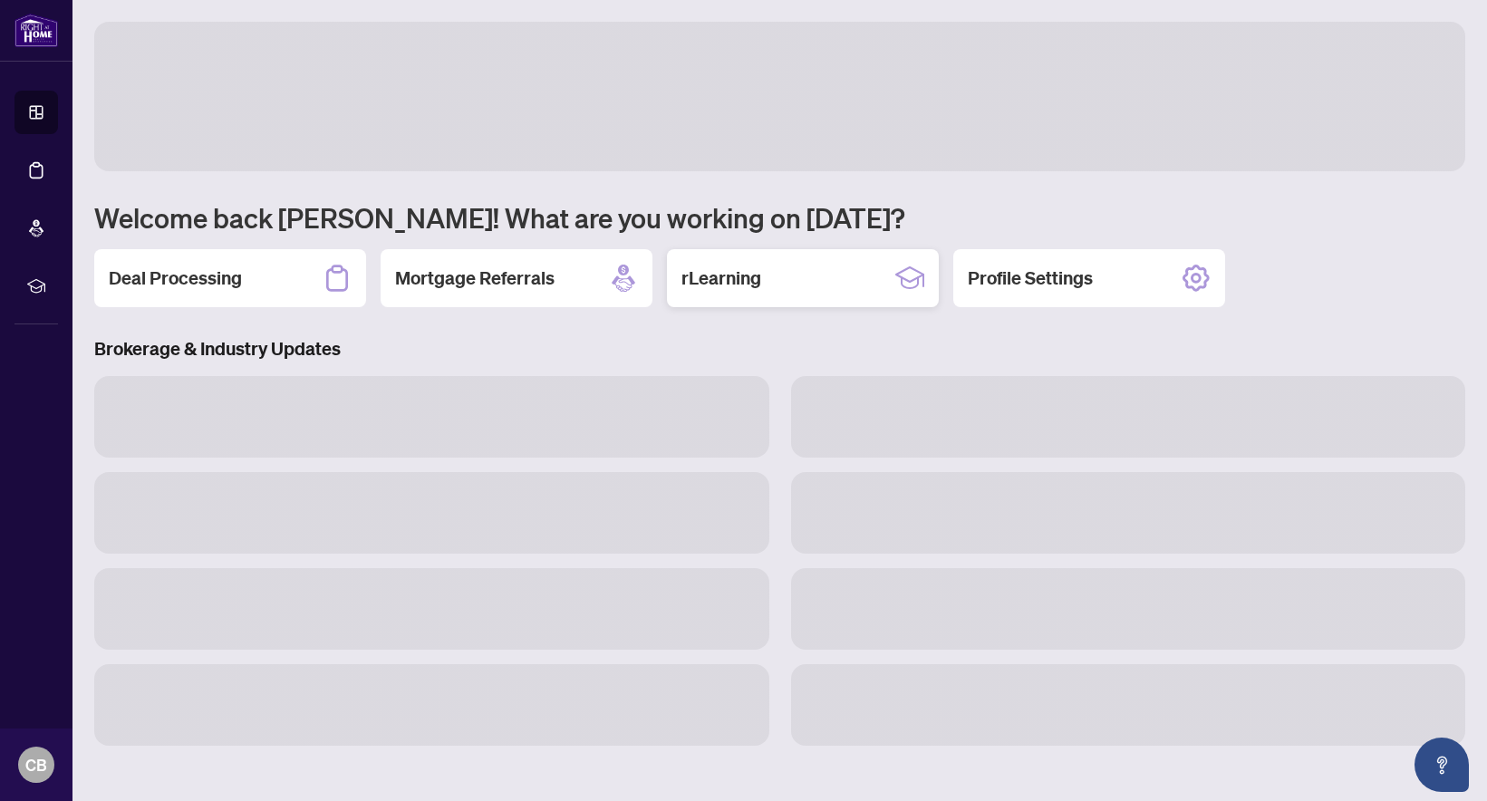  I want to click on h2: Profile Settings, so click(1030, 278).